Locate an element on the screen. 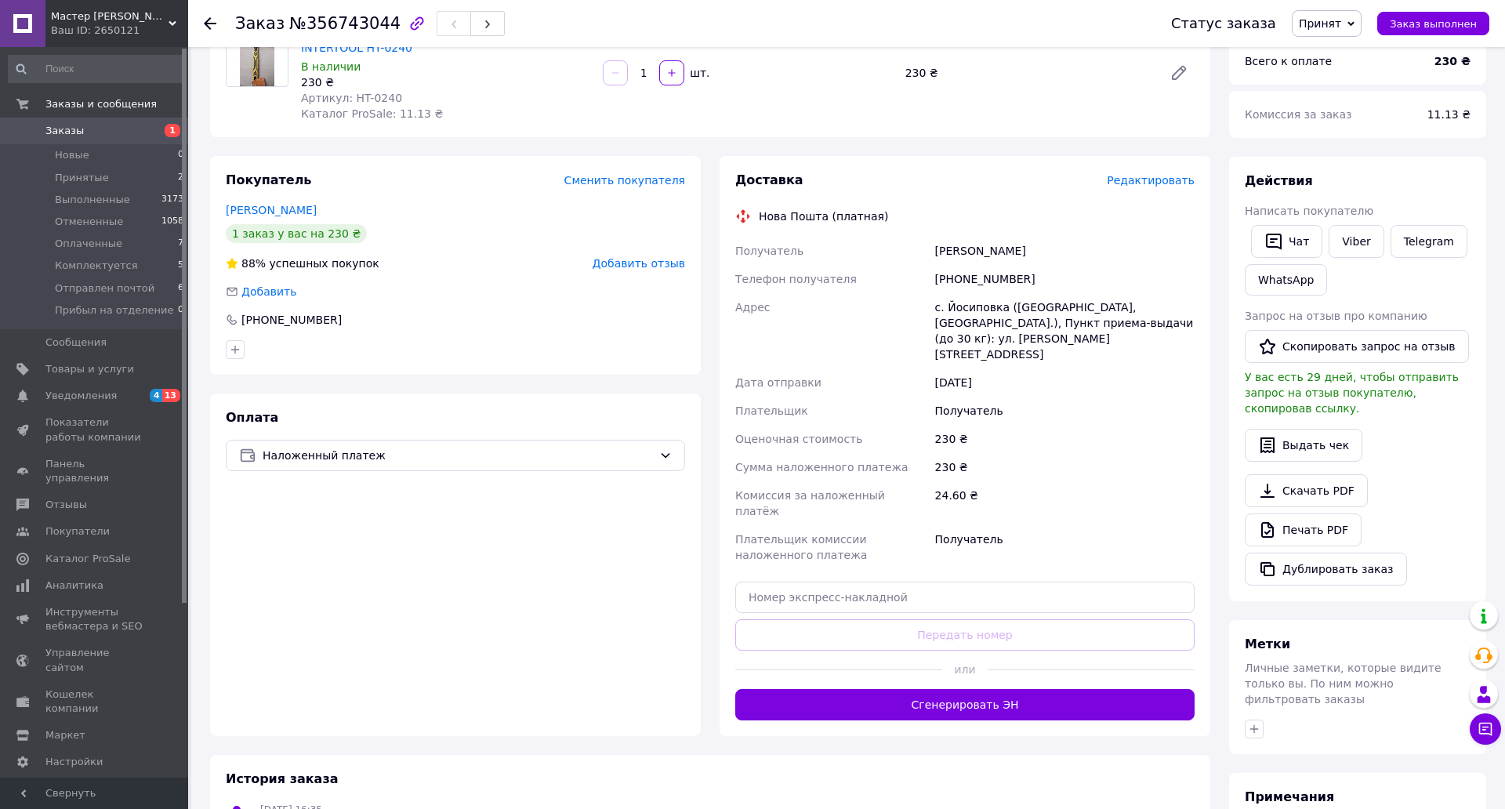  span: Покупатель is located at coordinates (268, 179).